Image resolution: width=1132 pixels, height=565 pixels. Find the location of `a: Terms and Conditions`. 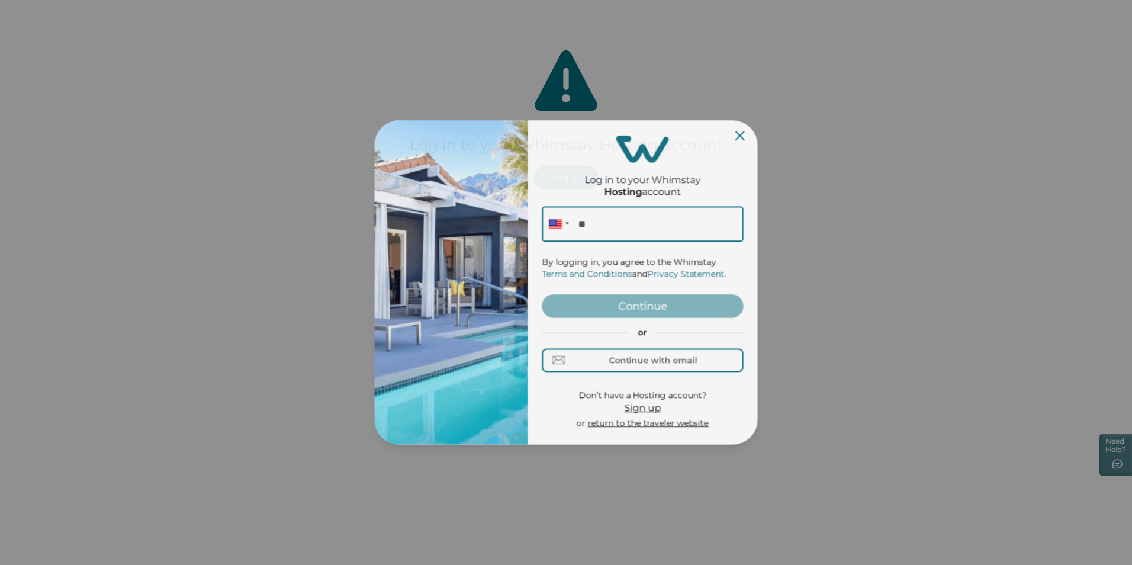

a: Terms and Conditions is located at coordinates (587, 273).